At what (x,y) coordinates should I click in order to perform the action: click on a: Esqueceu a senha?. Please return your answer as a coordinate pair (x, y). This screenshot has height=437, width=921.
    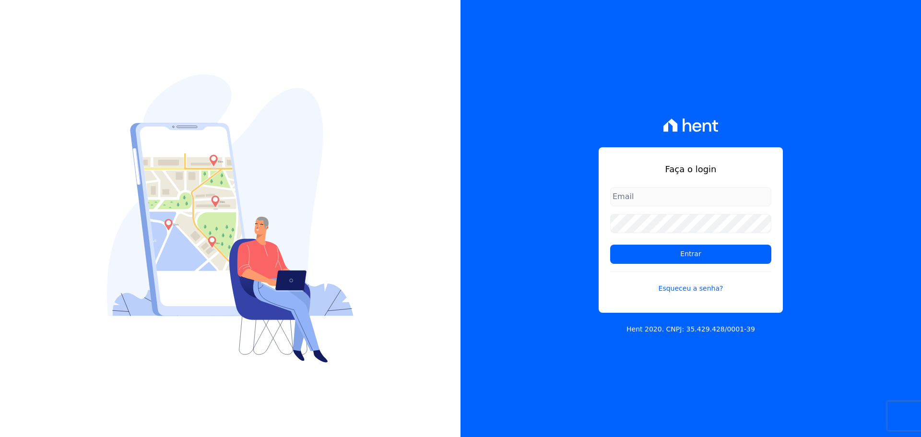
    Looking at the image, I should click on (691, 283).